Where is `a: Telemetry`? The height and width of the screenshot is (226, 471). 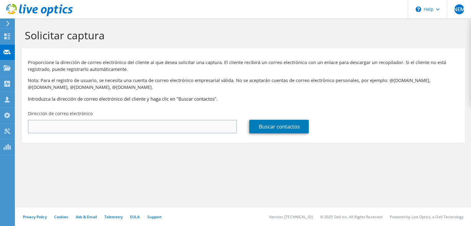
a: Telemetry is located at coordinates (113, 217).